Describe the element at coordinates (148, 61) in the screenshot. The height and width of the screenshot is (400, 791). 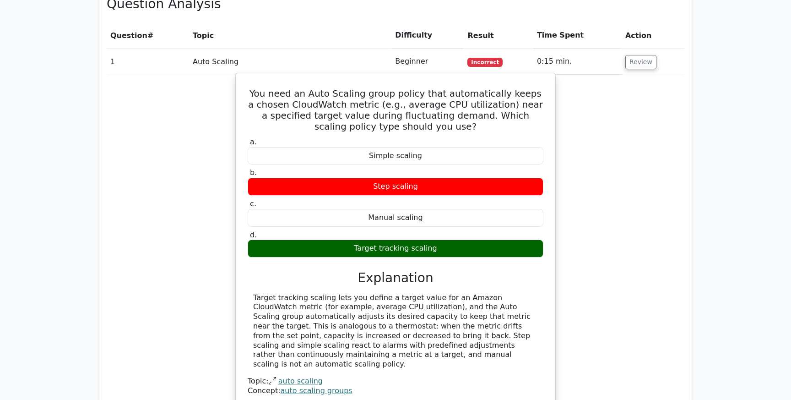
I see `td: 1` at that location.